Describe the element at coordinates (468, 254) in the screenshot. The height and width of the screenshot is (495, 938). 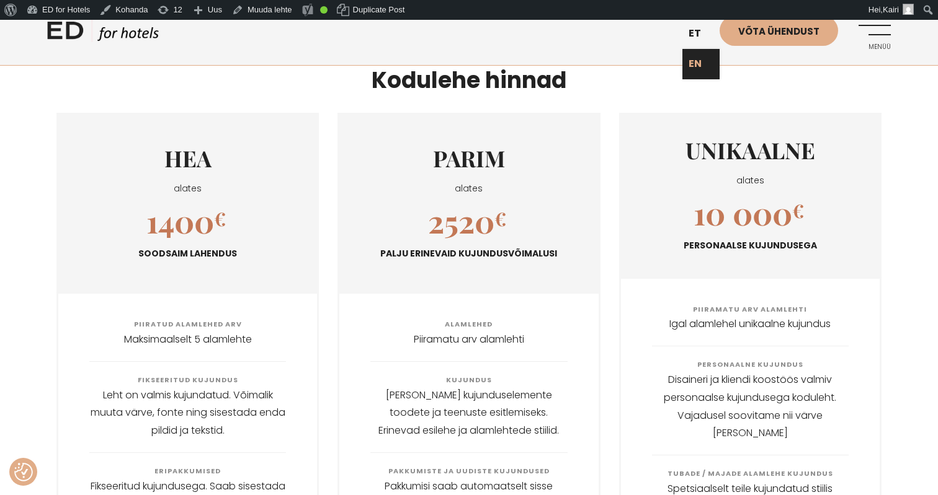
I see `p: Palju erinevaid kujundusvõimalusi` at that location.